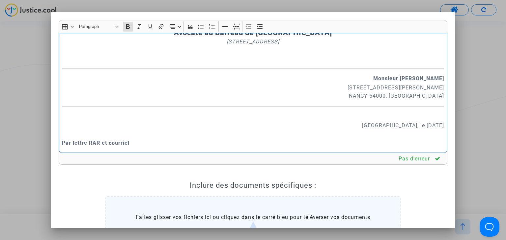 This screenshot has width=506, height=240. I want to click on span: Pas d'erreur, so click(414, 159).